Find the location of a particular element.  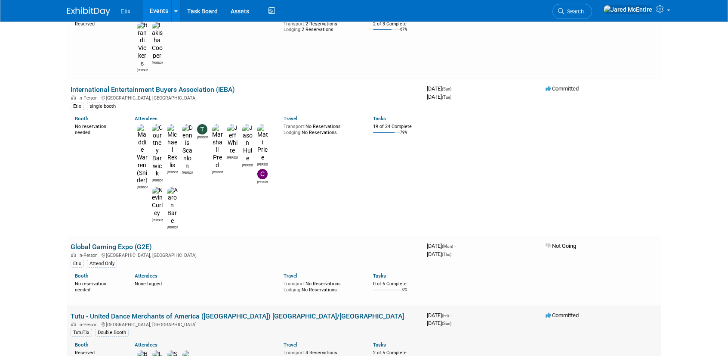

img: Maddie Warren (Snider) is located at coordinates (142, 154).